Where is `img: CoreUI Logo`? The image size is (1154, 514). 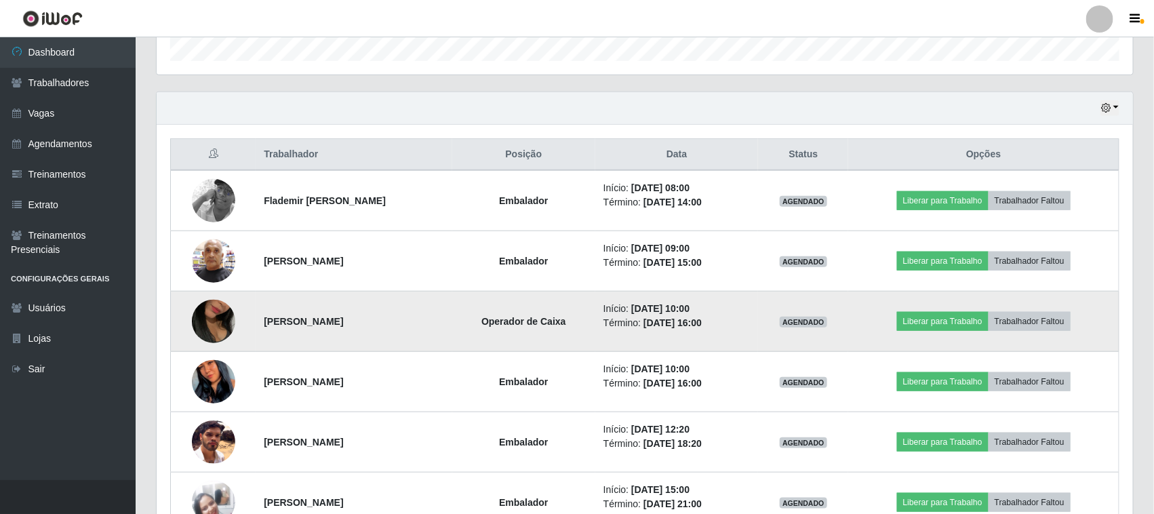
img: CoreUI Logo is located at coordinates (52, 18).